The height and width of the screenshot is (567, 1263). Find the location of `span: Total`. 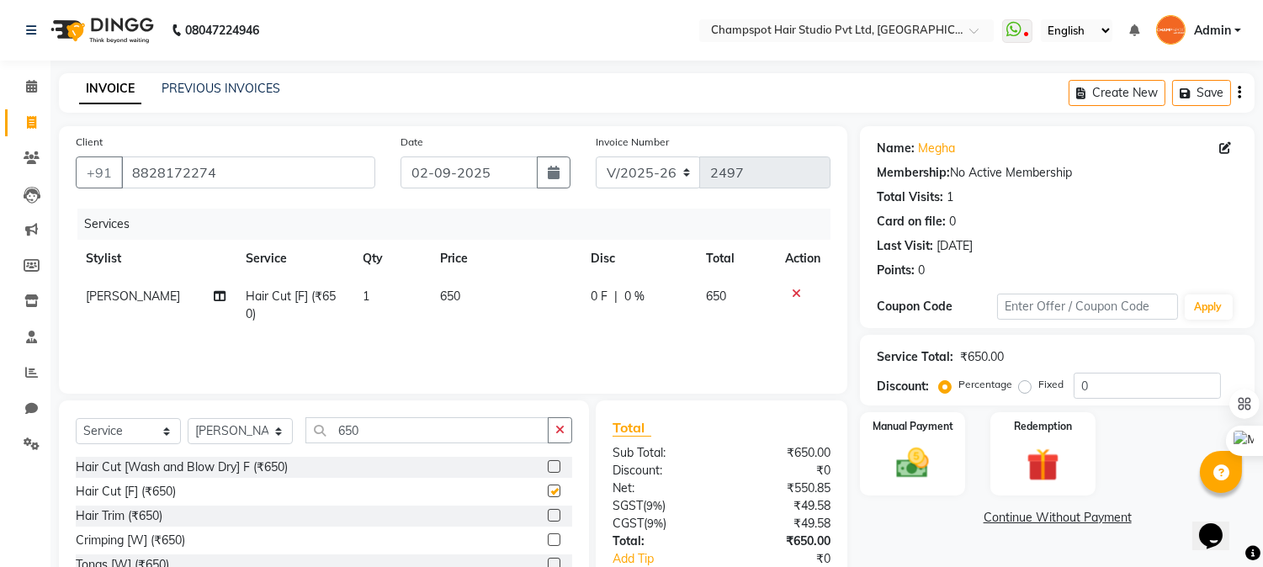

span: Total is located at coordinates (632, 427).